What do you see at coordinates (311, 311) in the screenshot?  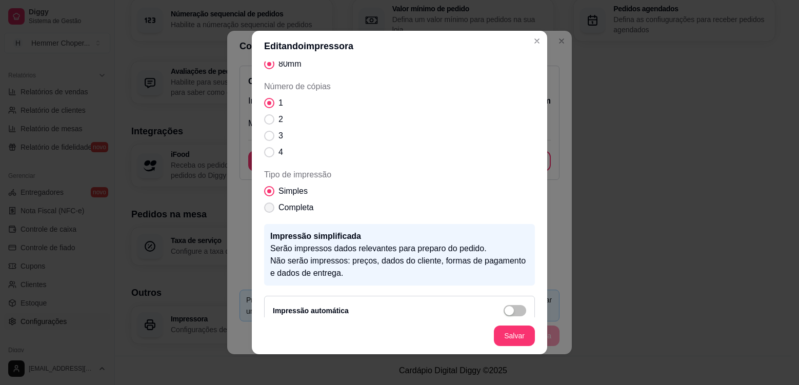 I see `label: Impressão automática` at bounding box center [311, 311].